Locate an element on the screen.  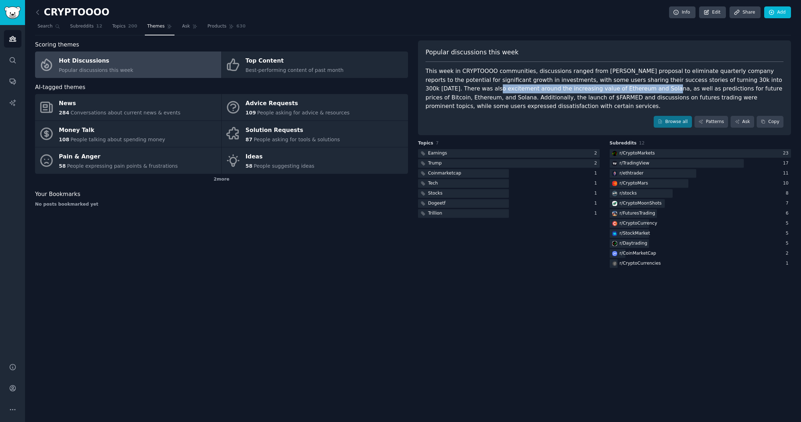
span: People expressing pain points & frustrations is located at coordinates (122, 166).